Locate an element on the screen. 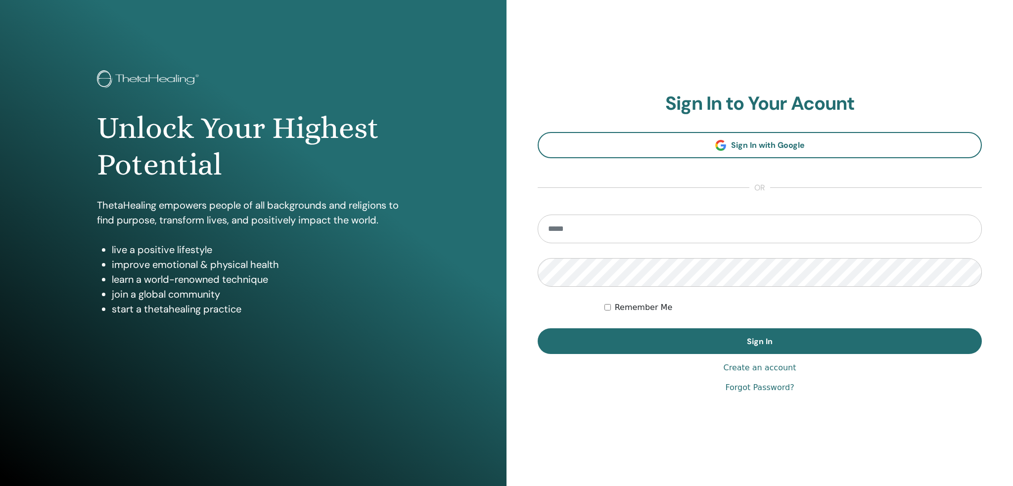 The image size is (1013, 486). li: learn a world-renowned technique is located at coordinates (261, 280).